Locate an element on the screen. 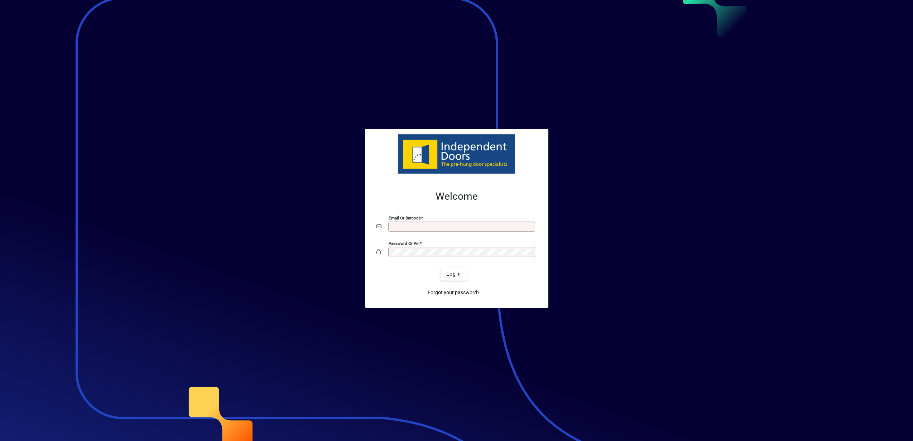 The height and width of the screenshot is (441, 913). mat-label: Password or Pin is located at coordinates (404, 243).